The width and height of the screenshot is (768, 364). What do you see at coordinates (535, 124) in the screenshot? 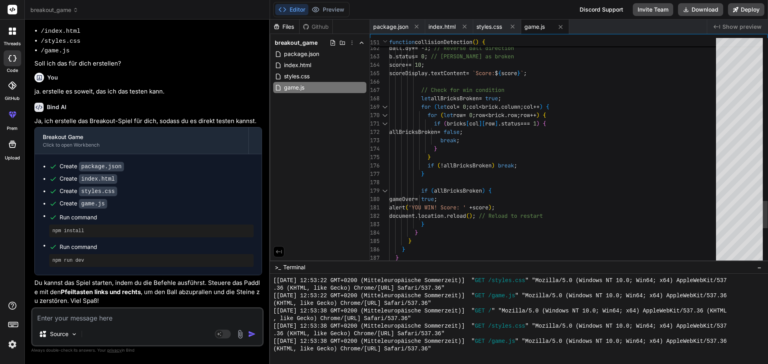
I see `span: 1` at bounding box center [535, 124].